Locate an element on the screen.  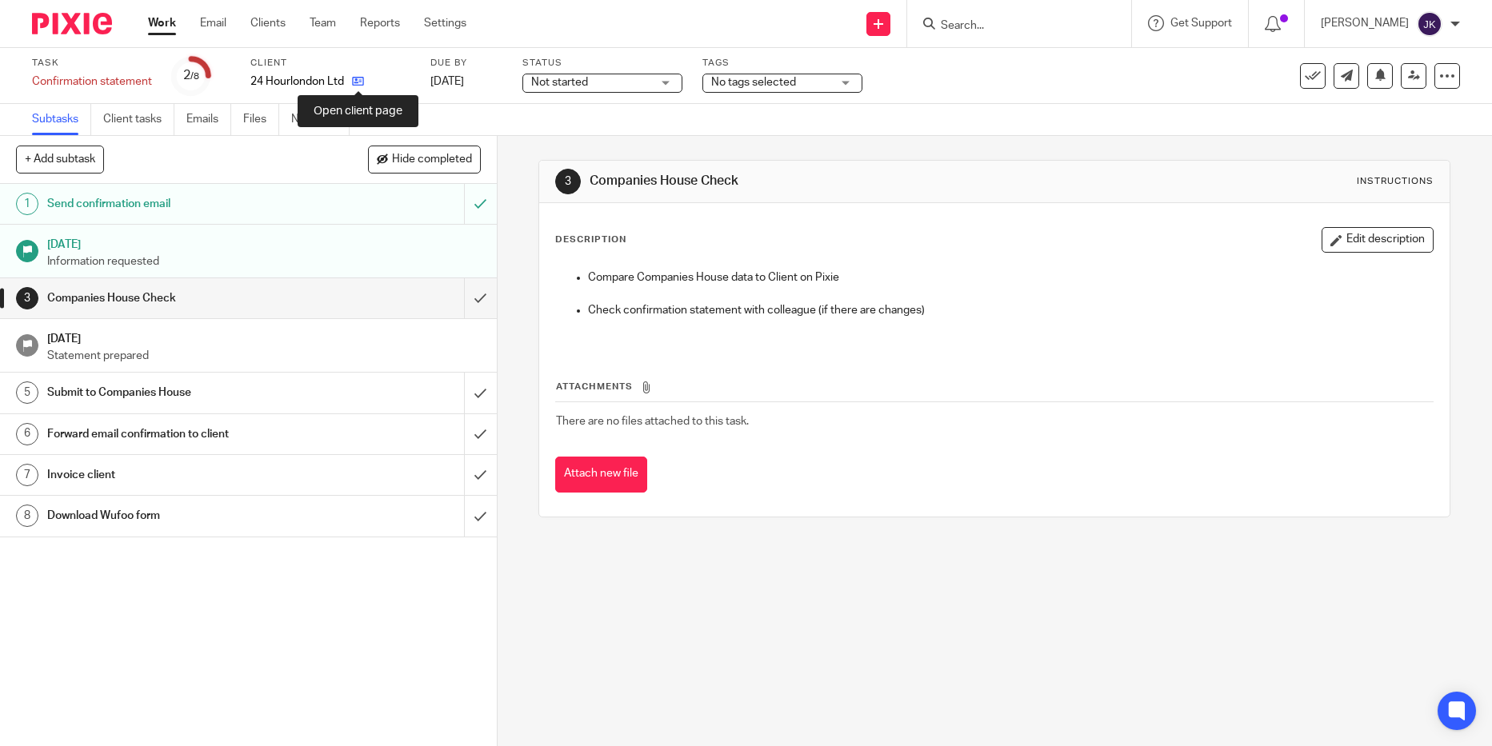
label: Task is located at coordinates (92, 63).